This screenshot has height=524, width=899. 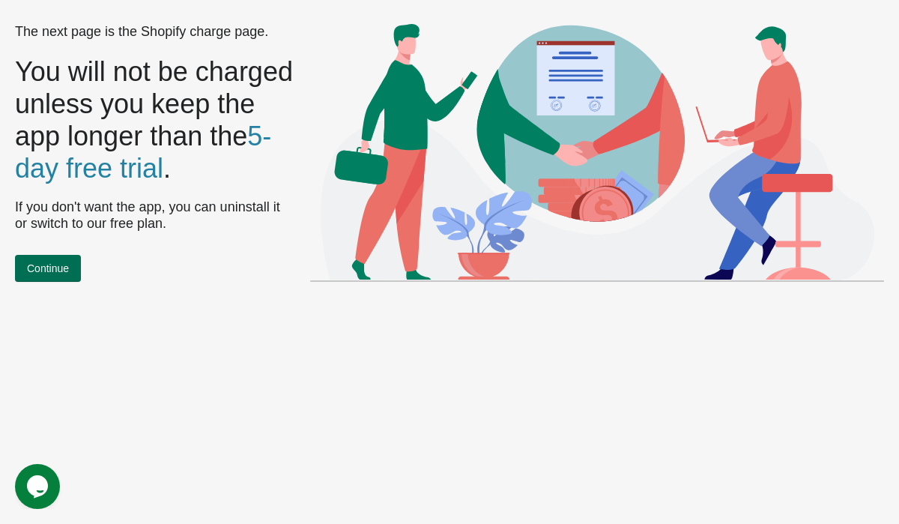 What do you see at coordinates (155, 120) in the screenshot?
I see `p: You will not be charged unless you keep the app longer than the .` at bounding box center [155, 120].